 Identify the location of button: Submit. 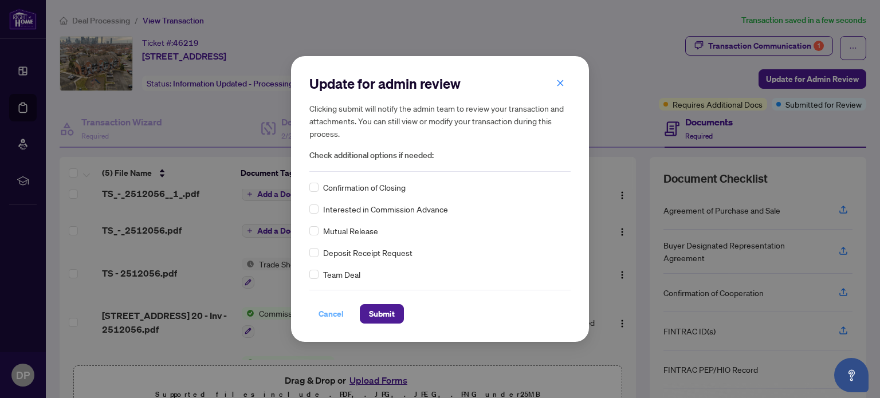
(382, 314).